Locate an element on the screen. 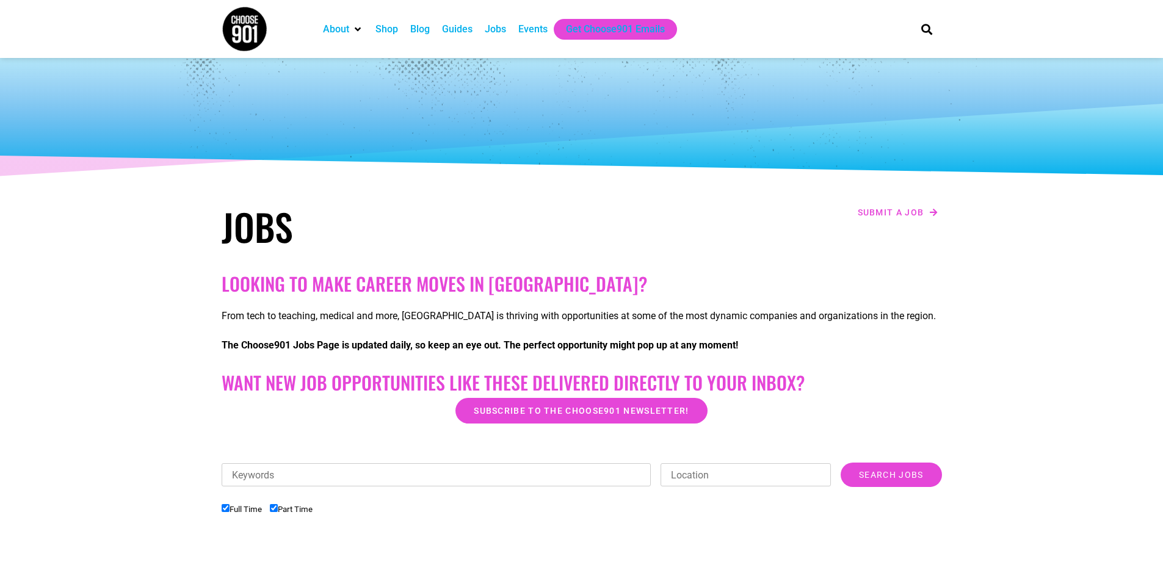  a: Guides is located at coordinates (457, 29).